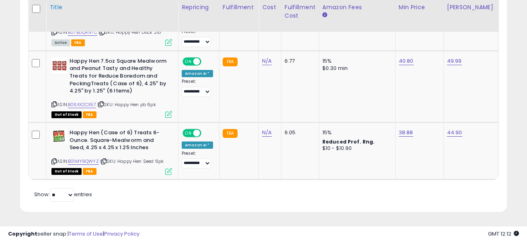 Image resolution: width=527 pixels, height=242 pixels. What do you see at coordinates (118, 77) in the screenshot?
I see `b: Happy Hen 7.5oz Square Mealworm and Peanut Tasty and Healthy Treats for Reduce Boredom and Peckin...` at bounding box center [118, 77].